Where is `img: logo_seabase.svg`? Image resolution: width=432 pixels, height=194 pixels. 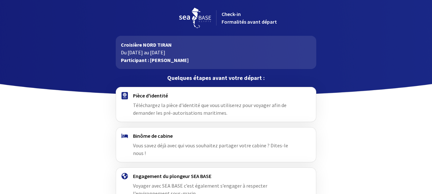 img: logo_seabase.svg is located at coordinates (195, 18).